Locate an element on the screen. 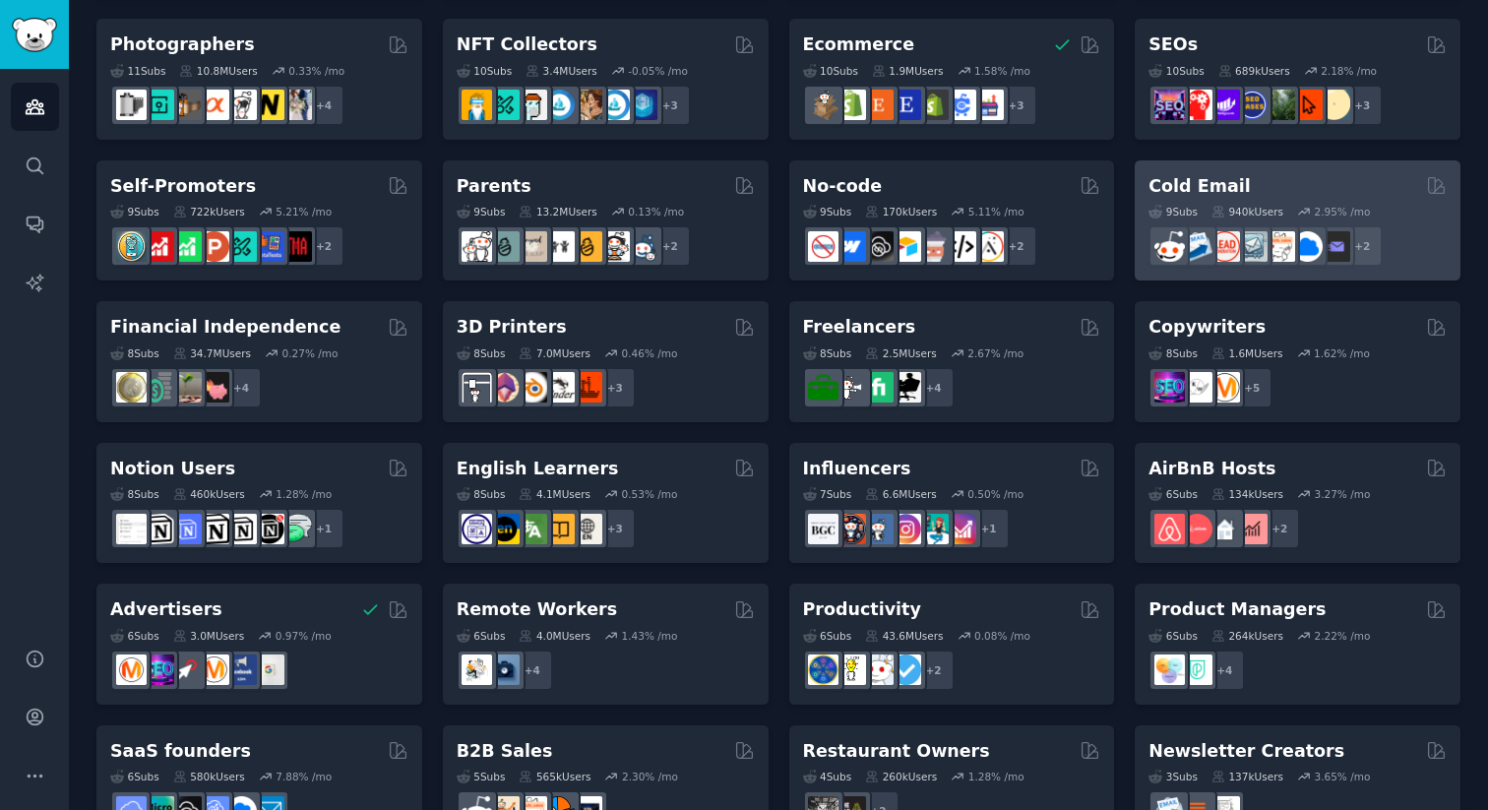 The width and height of the screenshot is (1488, 810). img: beyondthebump is located at coordinates (531, 246).